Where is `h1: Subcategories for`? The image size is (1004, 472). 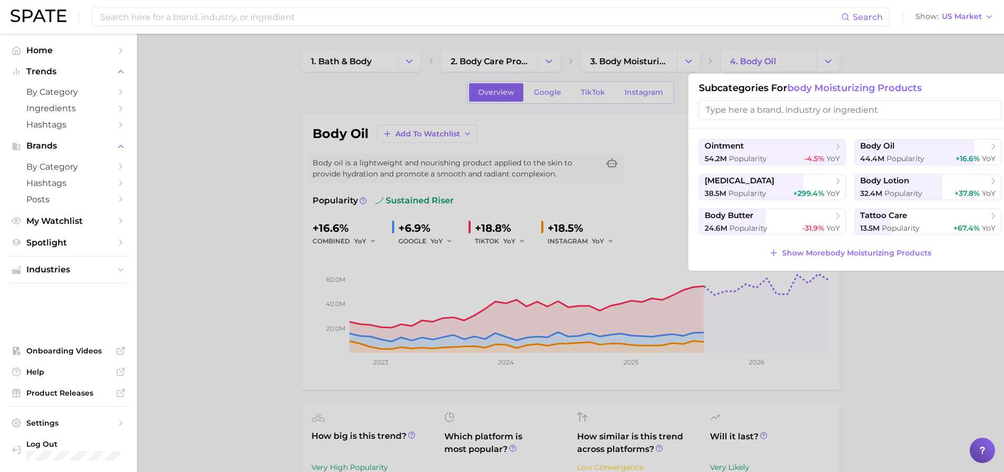
h1: Subcategories for is located at coordinates (850, 88).